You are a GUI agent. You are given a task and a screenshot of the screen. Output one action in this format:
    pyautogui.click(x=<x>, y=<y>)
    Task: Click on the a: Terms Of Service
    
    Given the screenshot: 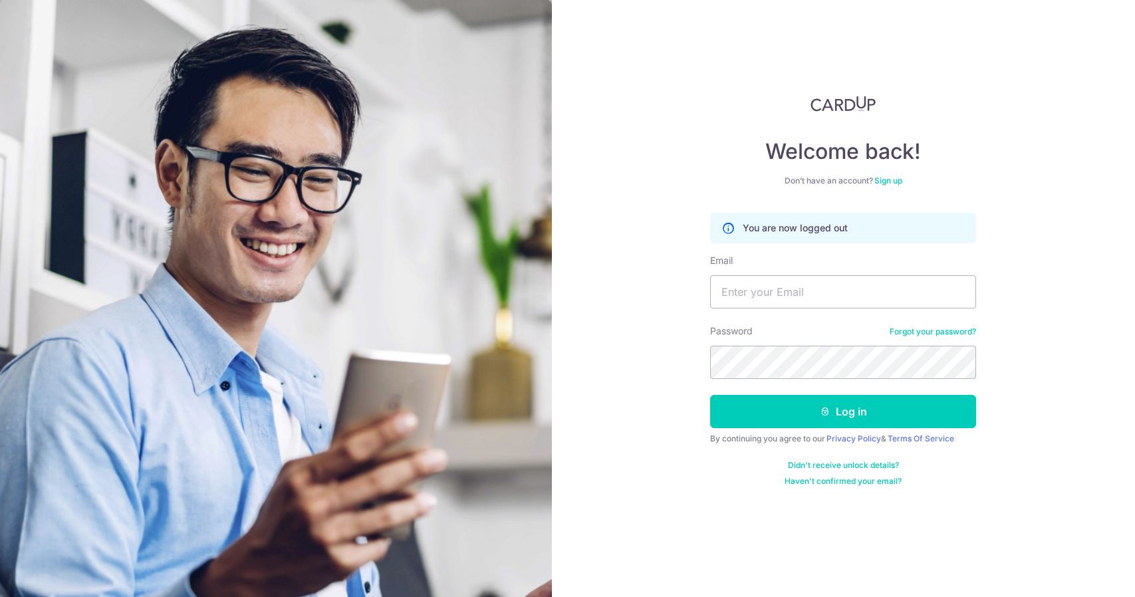 What is the action you would take?
    pyautogui.click(x=921, y=438)
    